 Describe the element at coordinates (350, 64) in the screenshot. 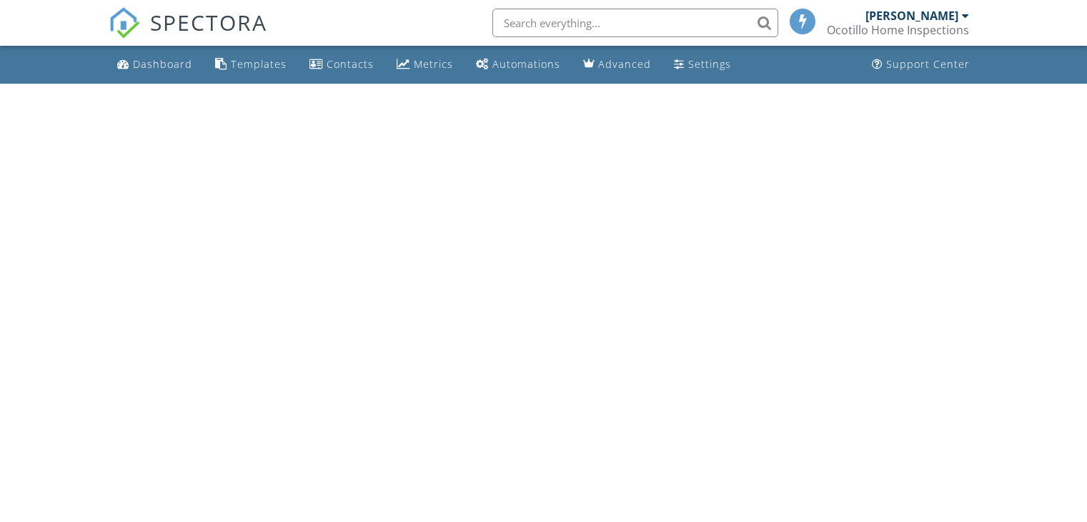

I see `div: Contacts` at that location.